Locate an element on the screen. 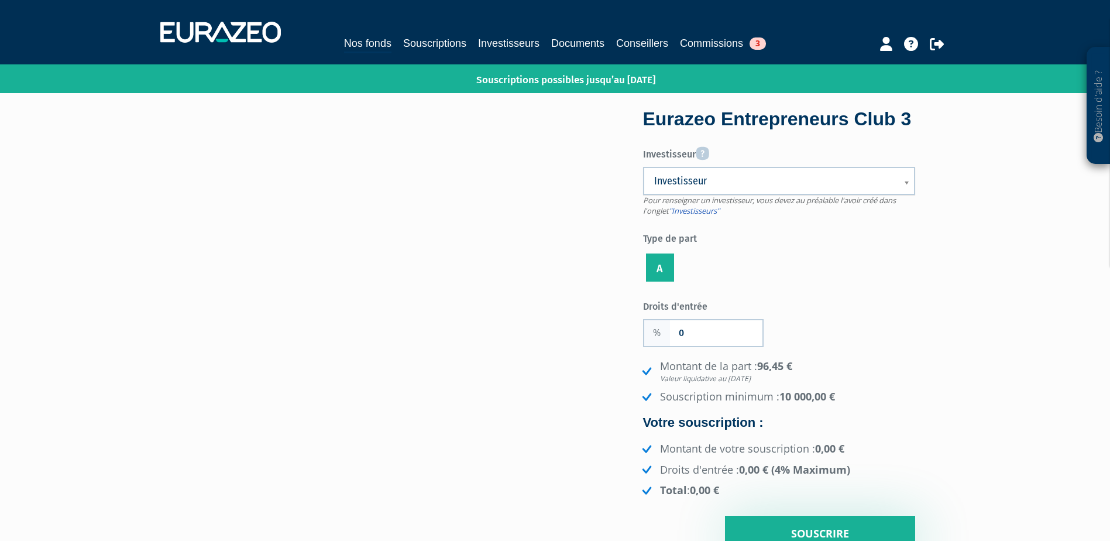 This screenshot has width=1110, height=541. li: Montant de la part : is located at coordinates (777, 371).